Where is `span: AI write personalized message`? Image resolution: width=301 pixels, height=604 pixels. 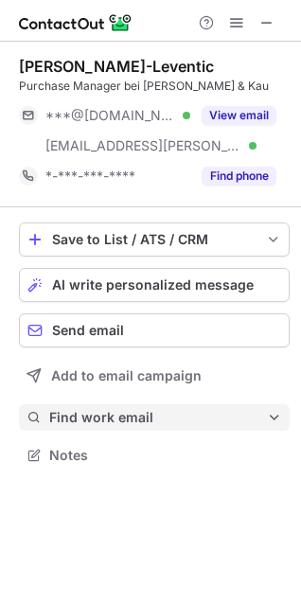
span: AI write personalized message is located at coordinates (152, 285).